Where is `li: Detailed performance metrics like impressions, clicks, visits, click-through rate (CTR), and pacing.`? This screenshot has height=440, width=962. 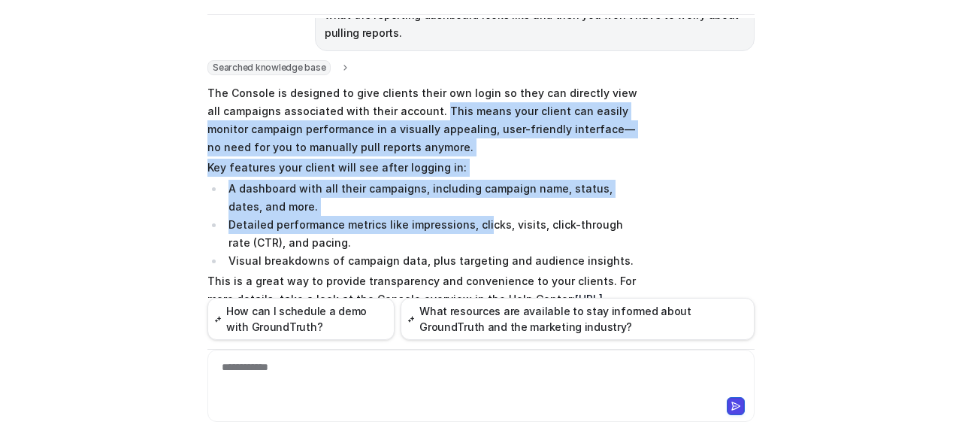
li: Detailed performance metrics like impressions, clicks, visits, click-through rate (CTR), and pacing. is located at coordinates (435, 234).